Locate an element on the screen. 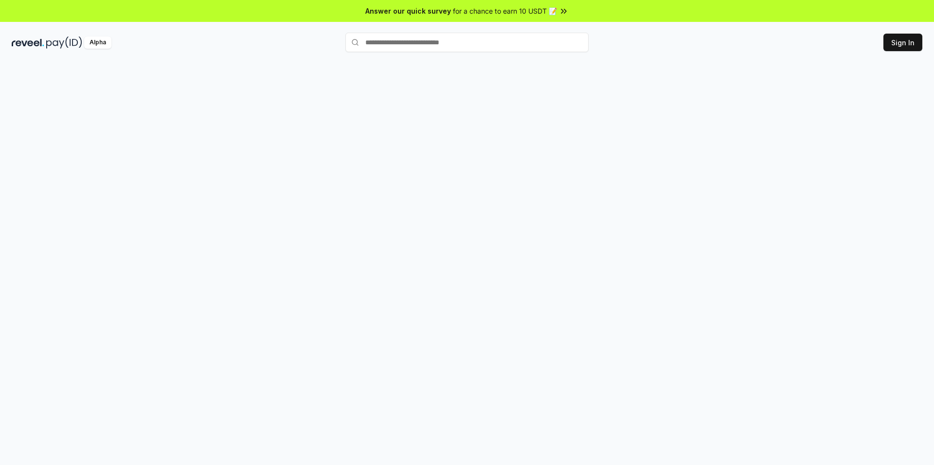 The image size is (934, 465). span: Answer our quick survey is located at coordinates (408, 11).